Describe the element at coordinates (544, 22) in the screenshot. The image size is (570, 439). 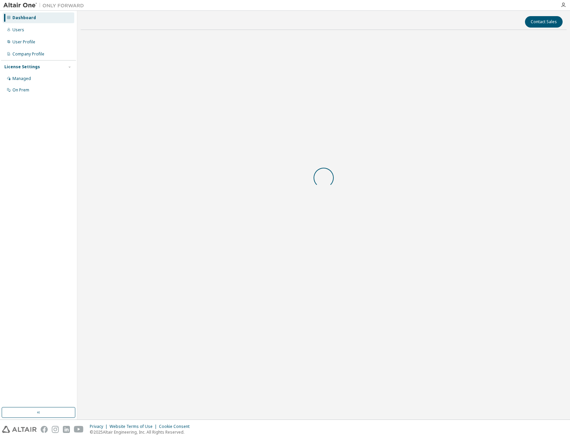
I see `button: Contact Sales` at that location.